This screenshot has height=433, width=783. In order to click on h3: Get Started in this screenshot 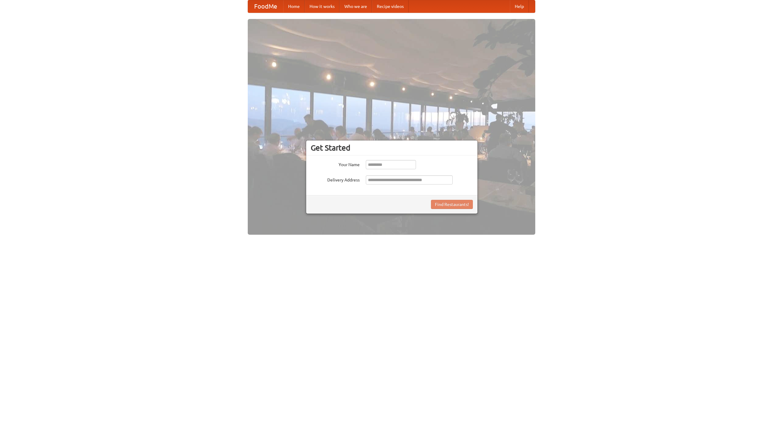, I will do `click(392, 148)`.